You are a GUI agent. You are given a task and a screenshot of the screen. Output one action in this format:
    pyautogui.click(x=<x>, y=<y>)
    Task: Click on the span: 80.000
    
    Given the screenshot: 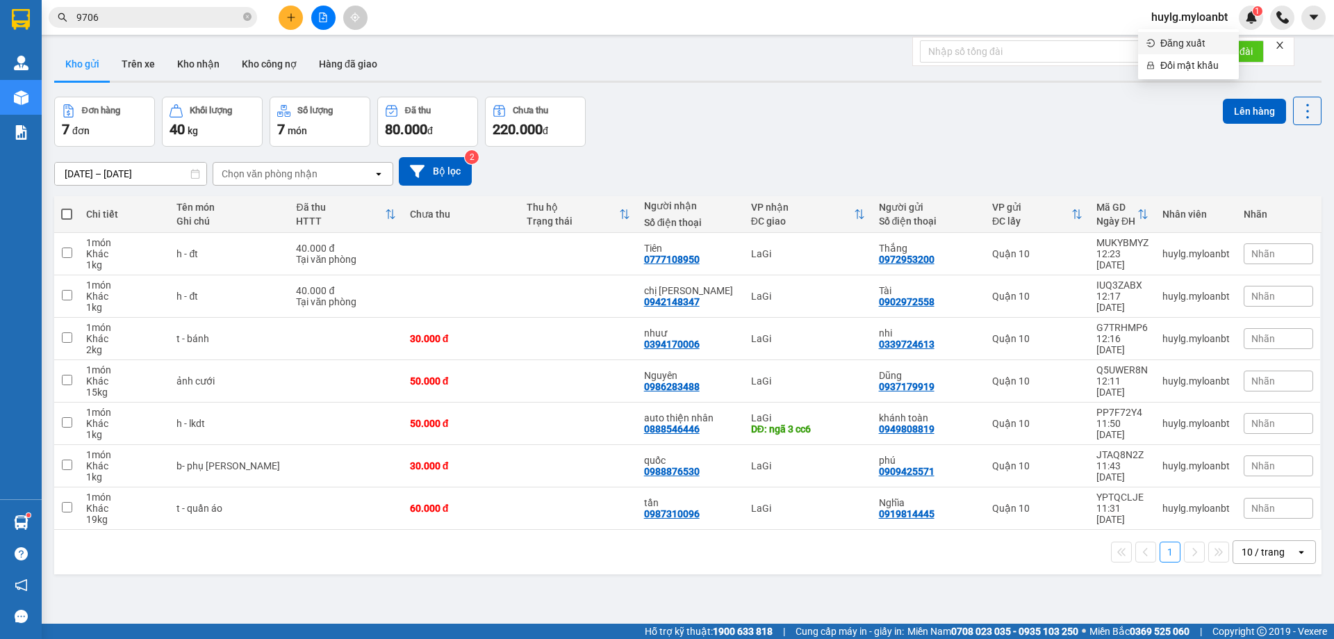 What is the action you would take?
    pyautogui.click(x=406, y=129)
    